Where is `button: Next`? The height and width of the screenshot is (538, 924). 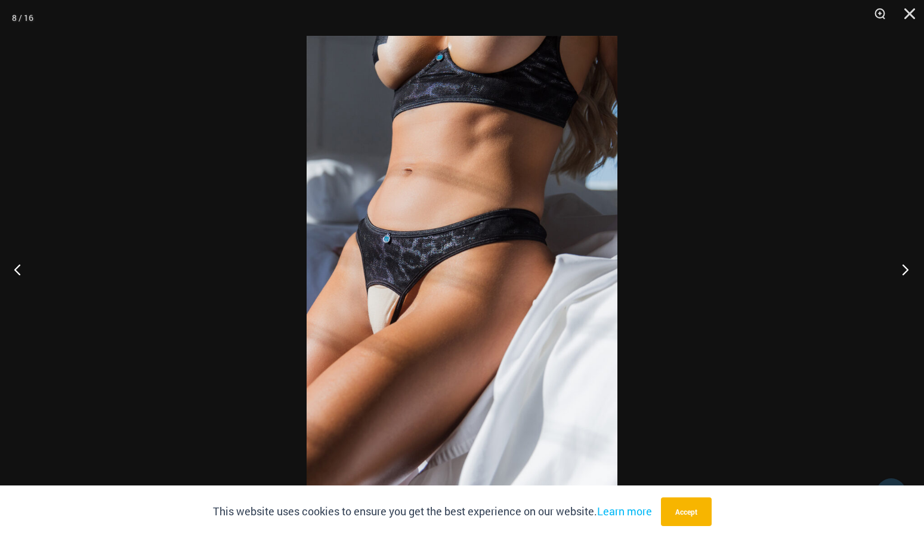
button: Next is located at coordinates (902, 269).